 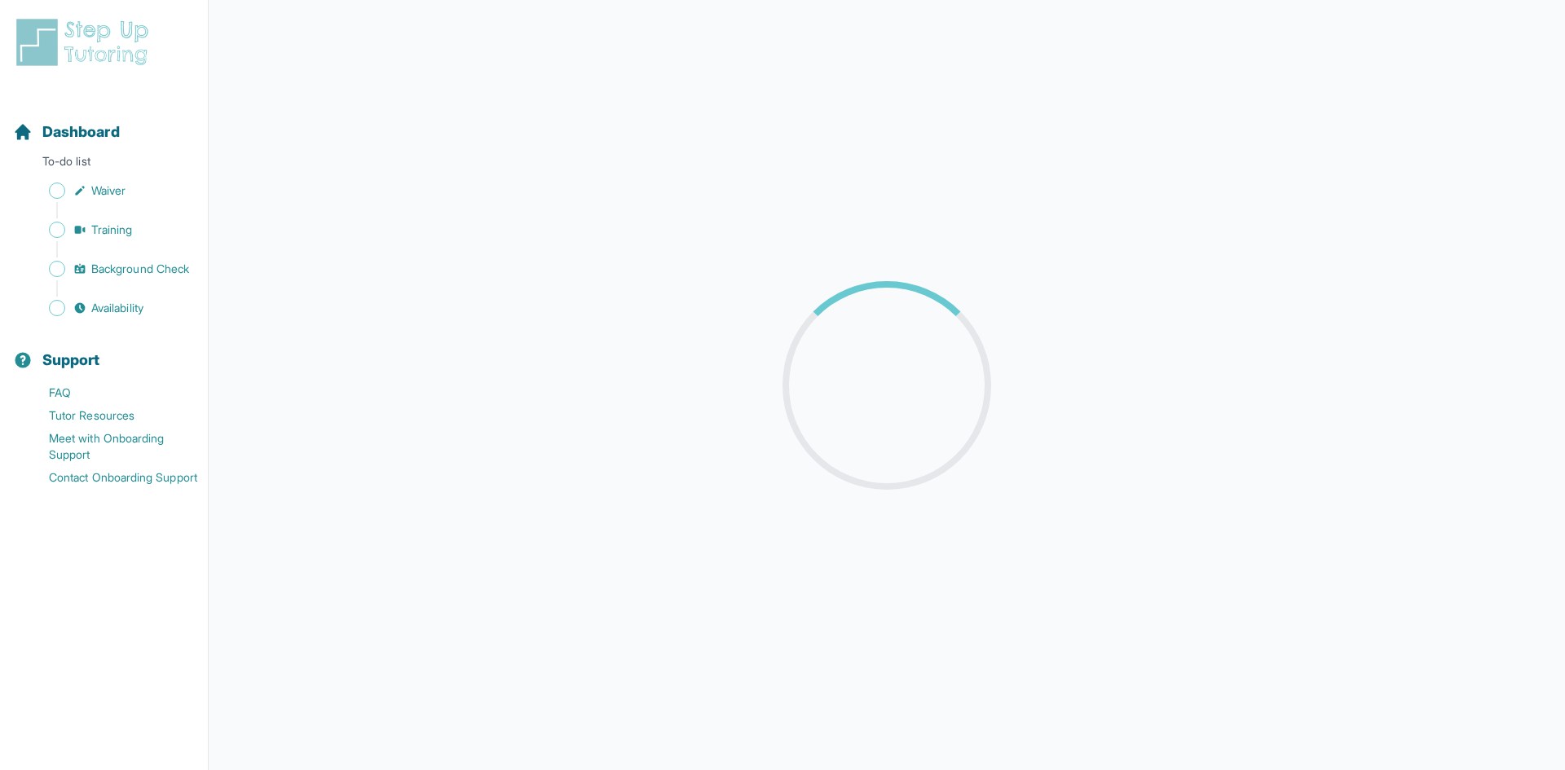 I want to click on p: To-do list, so click(x=104, y=165).